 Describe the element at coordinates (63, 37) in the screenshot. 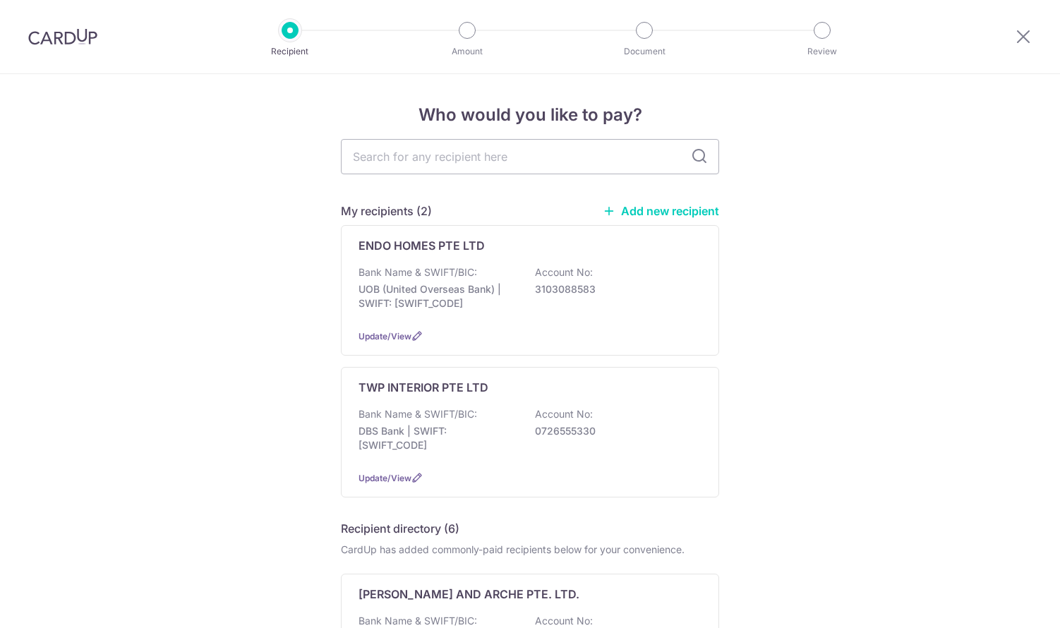

I see `img: CardUp` at that location.